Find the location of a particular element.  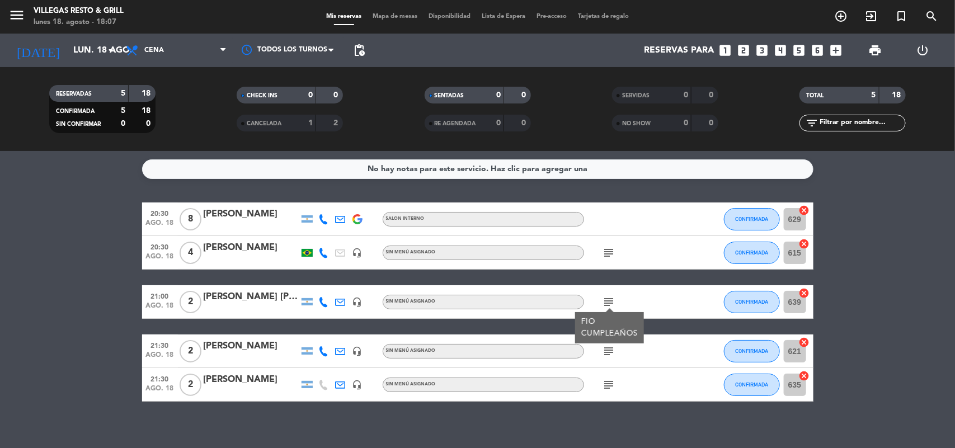

i: filter_list is located at coordinates (812, 123).